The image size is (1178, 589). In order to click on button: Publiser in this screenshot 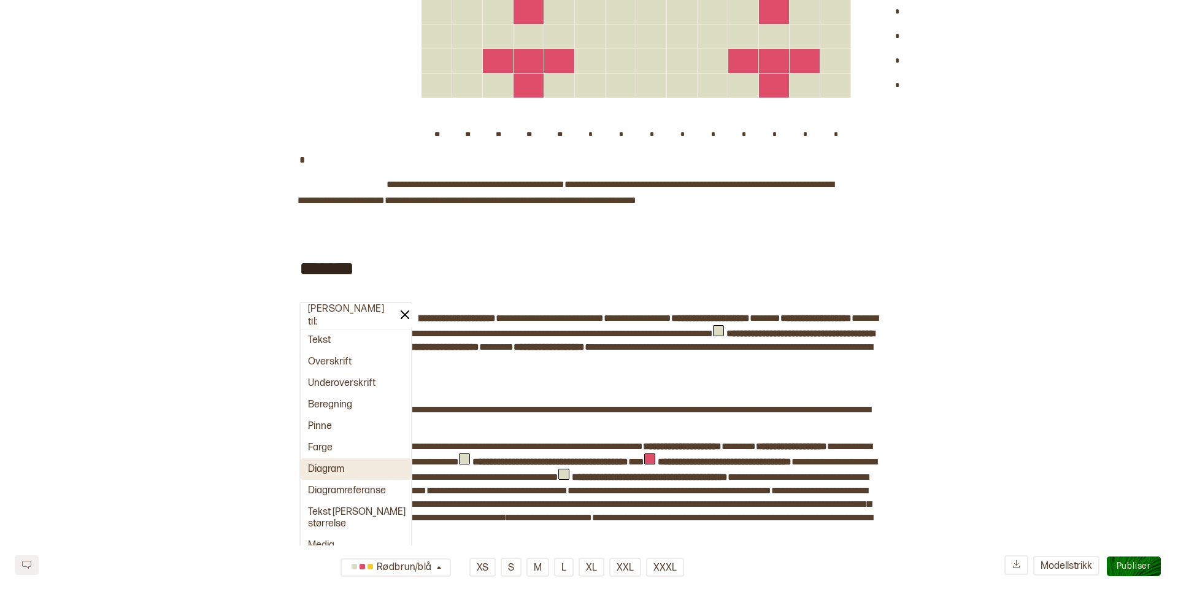, I will do `click(1134, 566)`.